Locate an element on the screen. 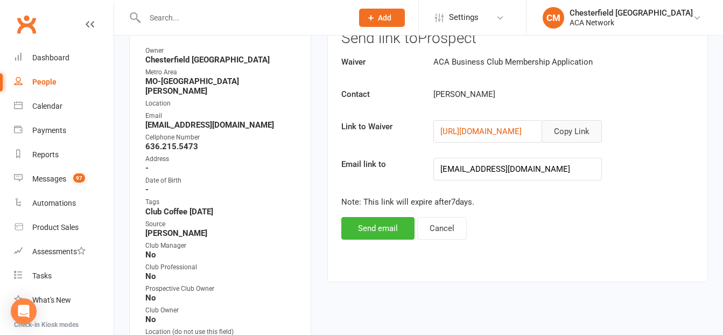  div: Calendar is located at coordinates (47, 106).